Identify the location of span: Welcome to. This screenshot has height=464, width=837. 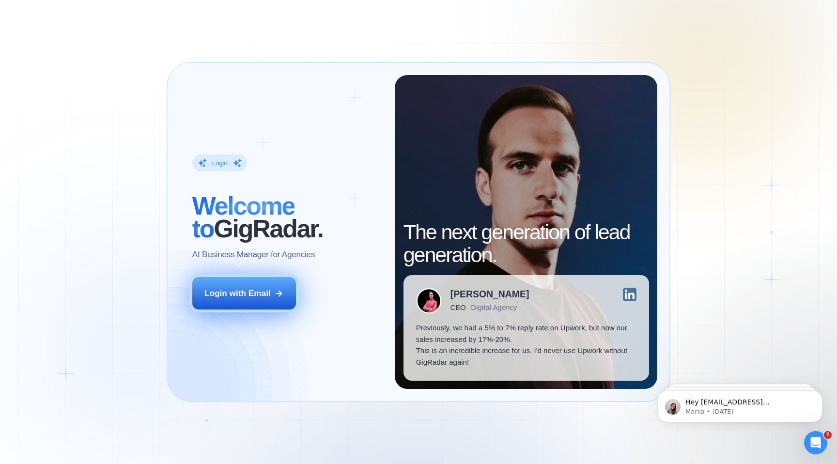
(243, 217).